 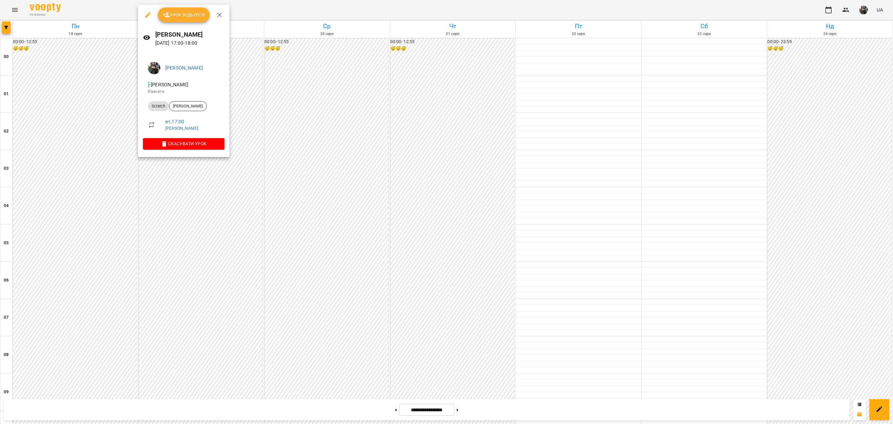 I want to click on p: Кімната, so click(x=184, y=91).